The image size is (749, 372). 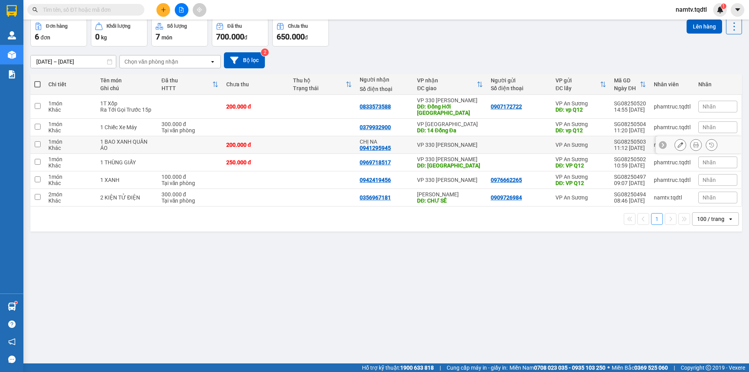 What do you see at coordinates (704, 27) in the screenshot?
I see `button: Lên hàng` at bounding box center [704, 27].